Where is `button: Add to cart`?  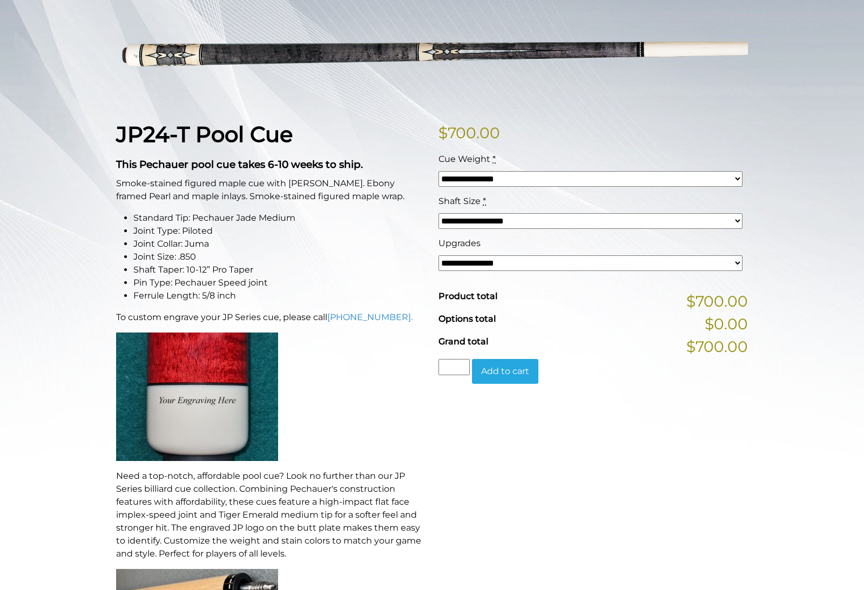 button: Add to cart is located at coordinates (505, 371).